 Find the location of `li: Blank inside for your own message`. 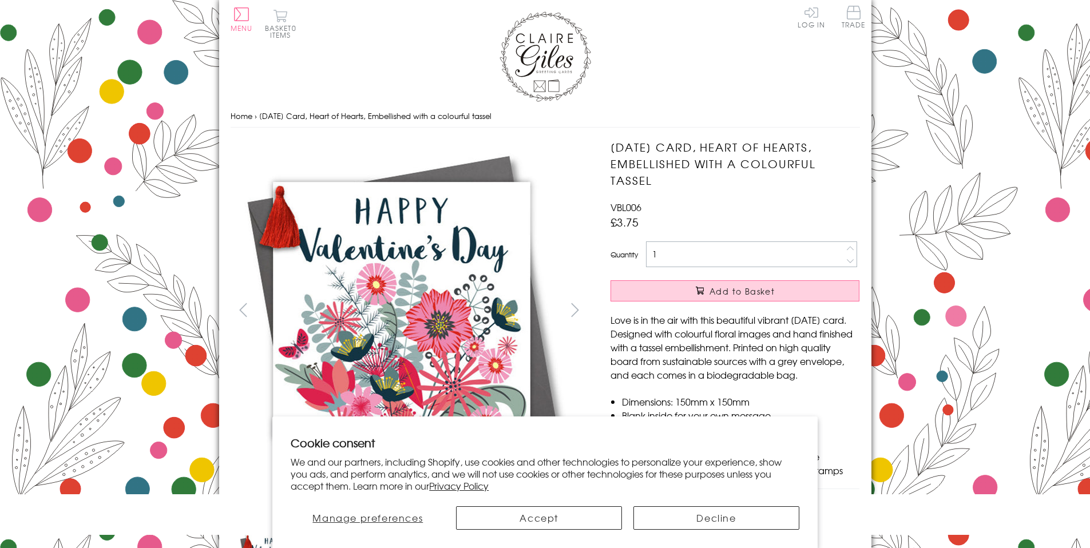

li: Blank inside for your own message is located at coordinates (740, 415).